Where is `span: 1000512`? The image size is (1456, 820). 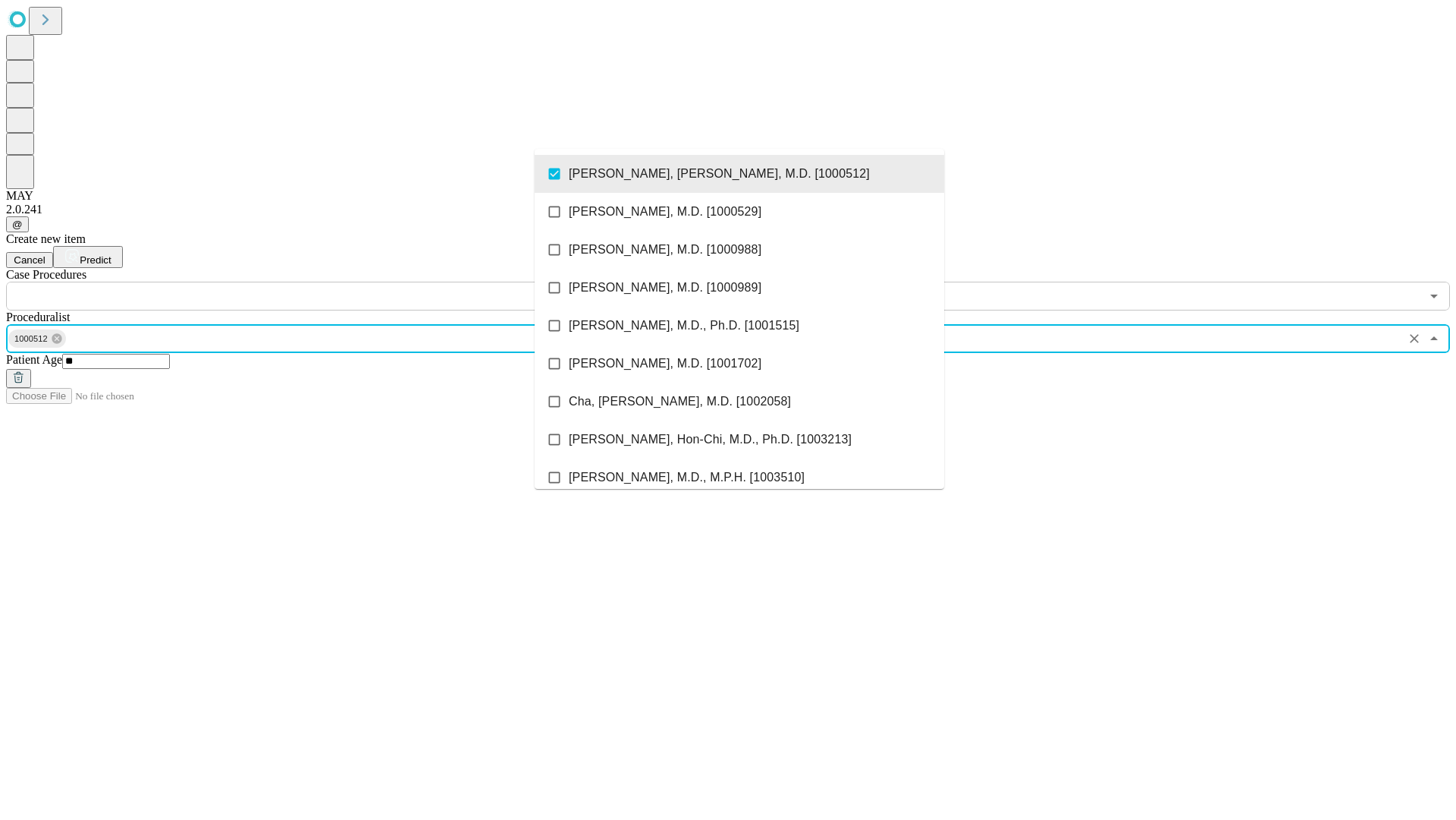 span: 1000512 is located at coordinates (31, 339).